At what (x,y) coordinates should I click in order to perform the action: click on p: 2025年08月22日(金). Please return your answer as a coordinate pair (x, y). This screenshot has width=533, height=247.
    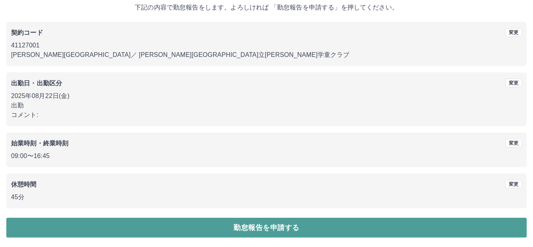
    Looking at the image, I should click on (266, 96).